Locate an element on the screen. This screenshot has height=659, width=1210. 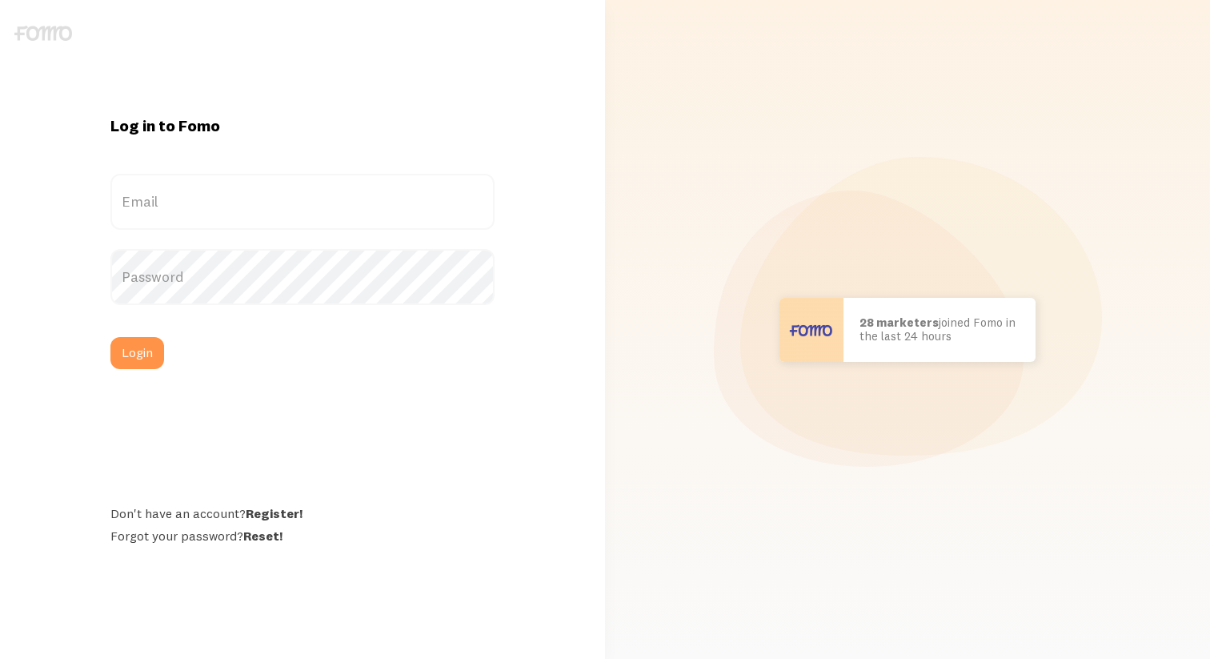
div: Don't have an account? is located at coordinates (303, 513).